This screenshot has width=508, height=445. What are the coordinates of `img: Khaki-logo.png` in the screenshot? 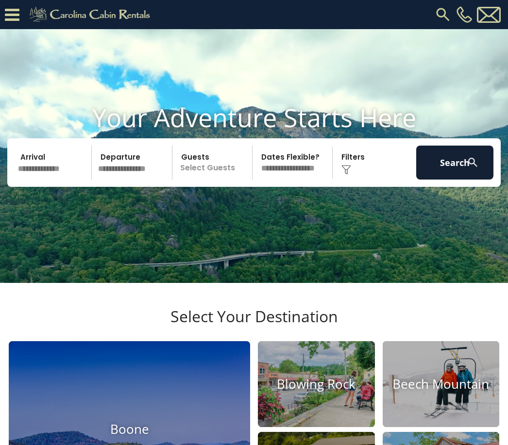 It's located at (91, 15).